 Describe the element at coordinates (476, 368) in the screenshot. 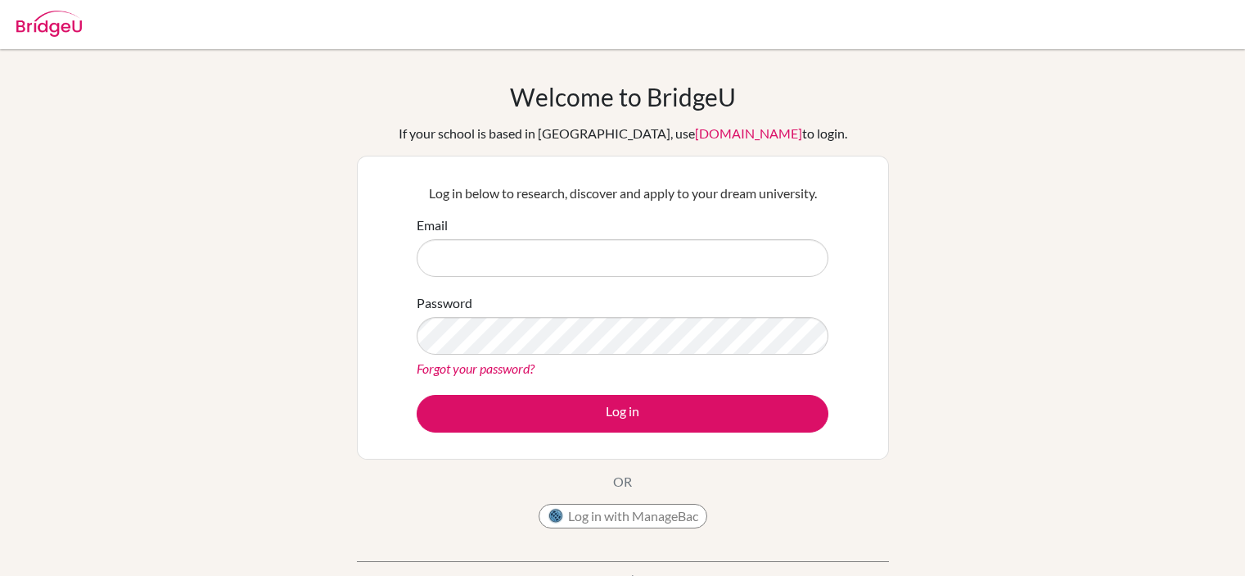

I see `a: Forgot your password?` at that location.